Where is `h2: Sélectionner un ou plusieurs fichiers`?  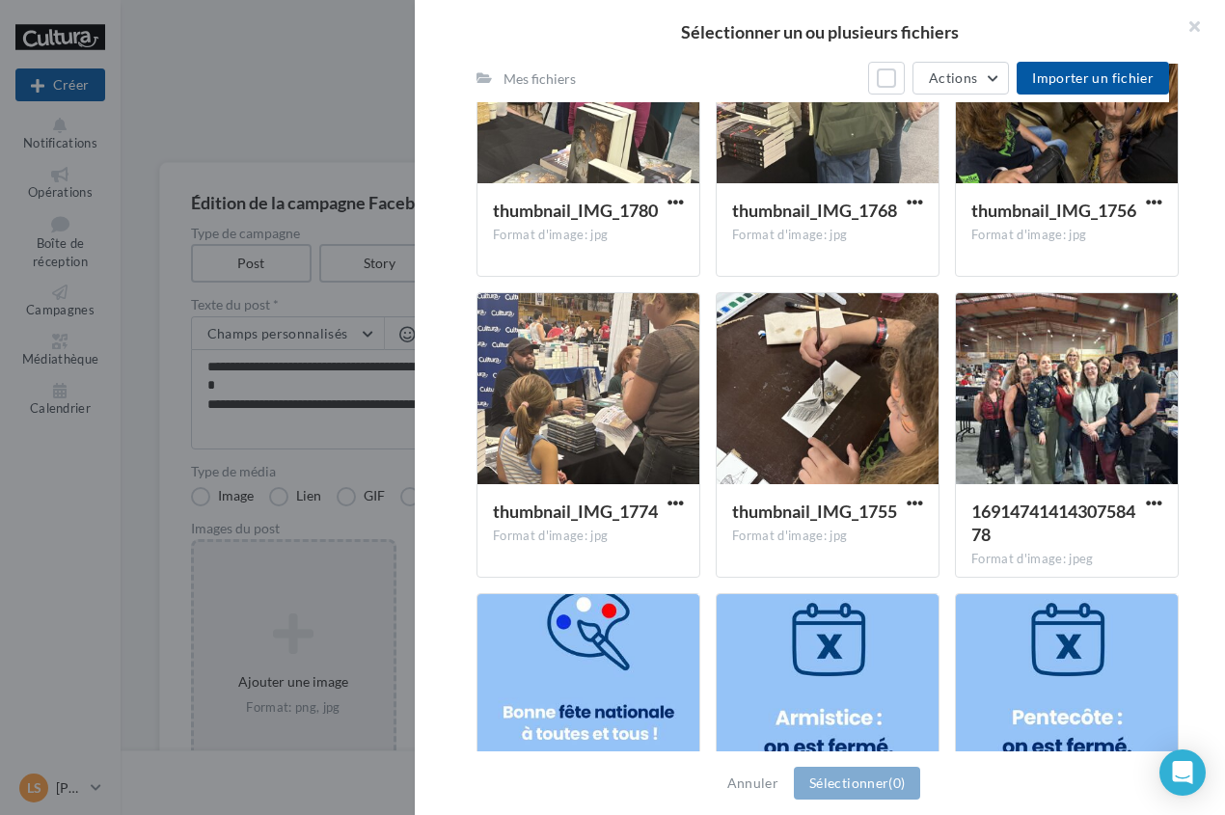
h2: Sélectionner un ou plusieurs fichiers is located at coordinates (820, 32).